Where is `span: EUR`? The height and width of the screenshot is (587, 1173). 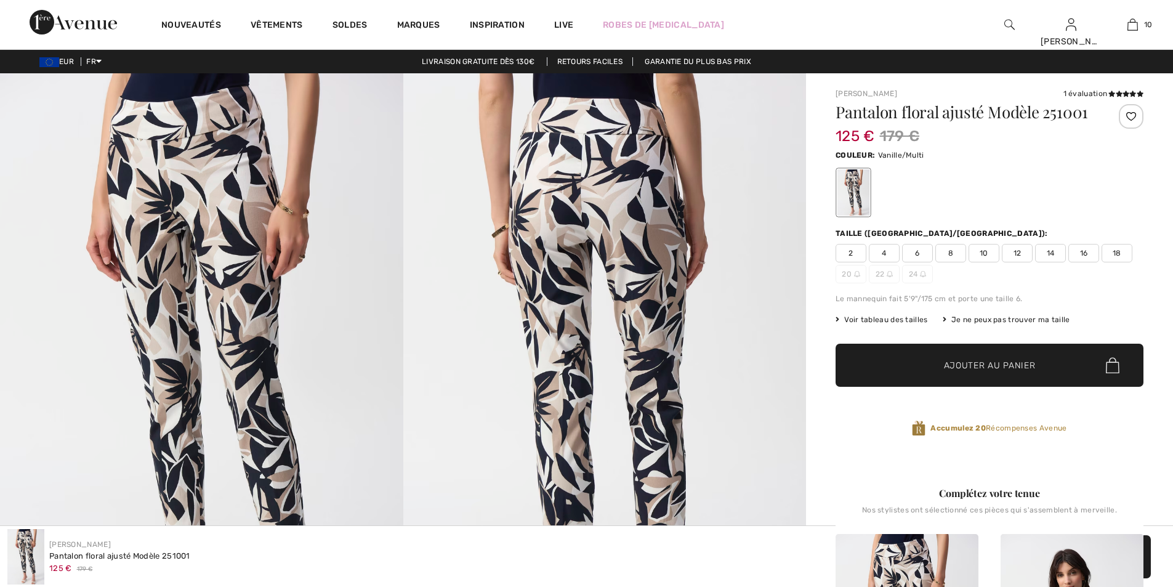
span: EUR is located at coordinates (59, 62).